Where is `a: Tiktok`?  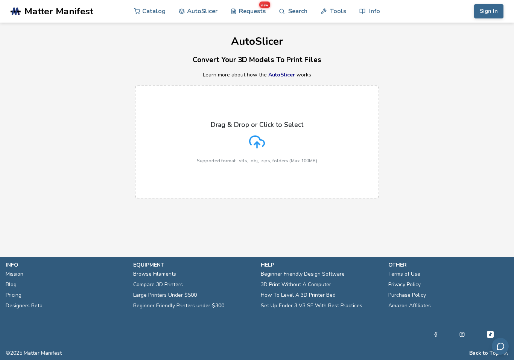
a: Tiktok is located at coordinates (490, 334).